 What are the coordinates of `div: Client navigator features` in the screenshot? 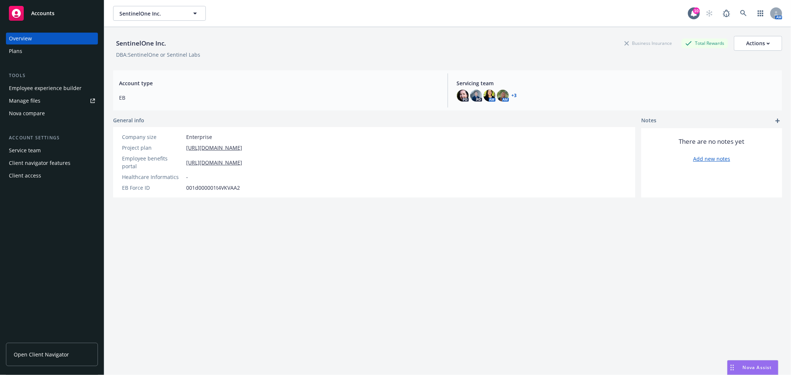 It's located at (40, 163).